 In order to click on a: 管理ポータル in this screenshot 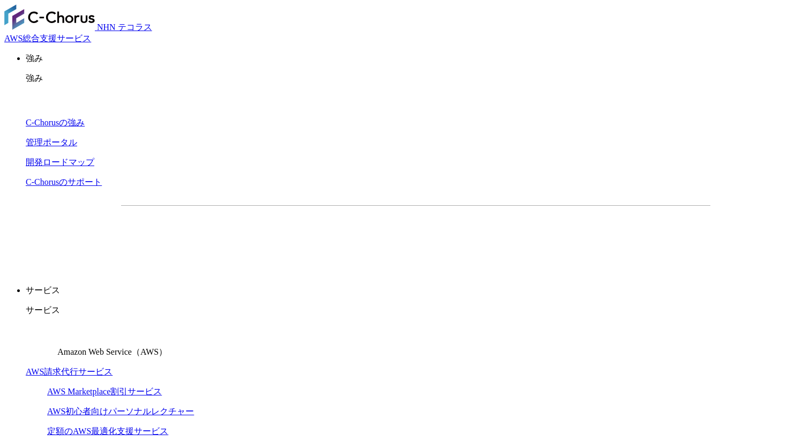, I will do `click(51, 142)`.